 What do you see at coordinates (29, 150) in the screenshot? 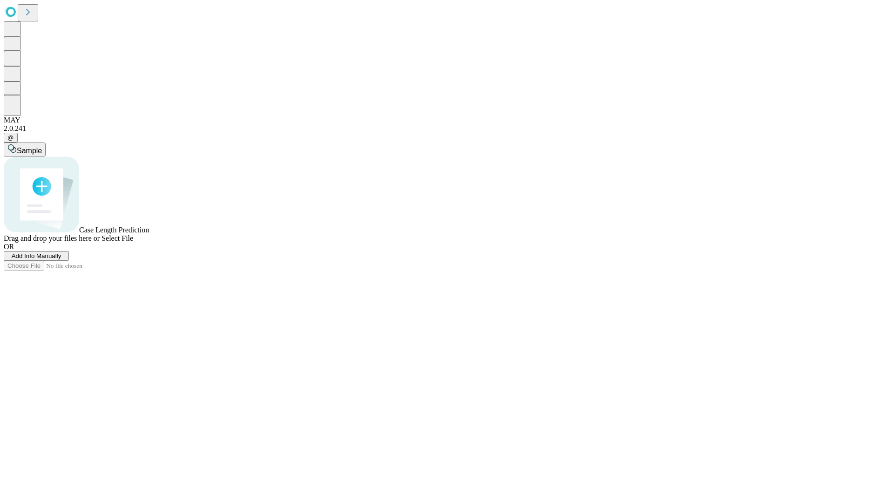
I see `span: Sample` at bounding box center [29, 150].